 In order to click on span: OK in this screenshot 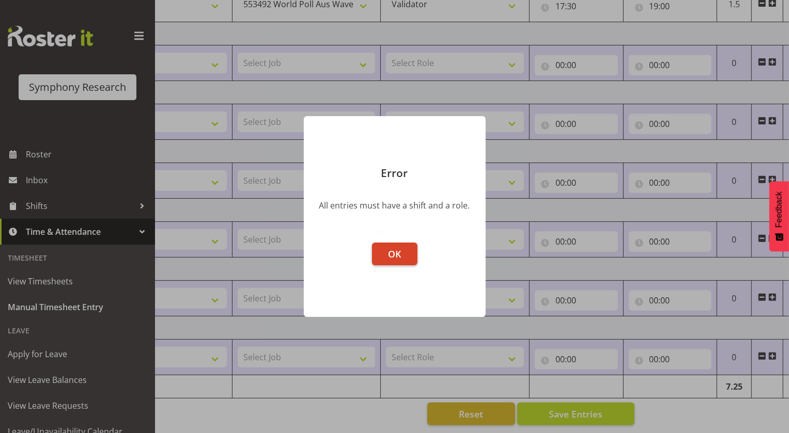, I will do `click(394, 254)`.